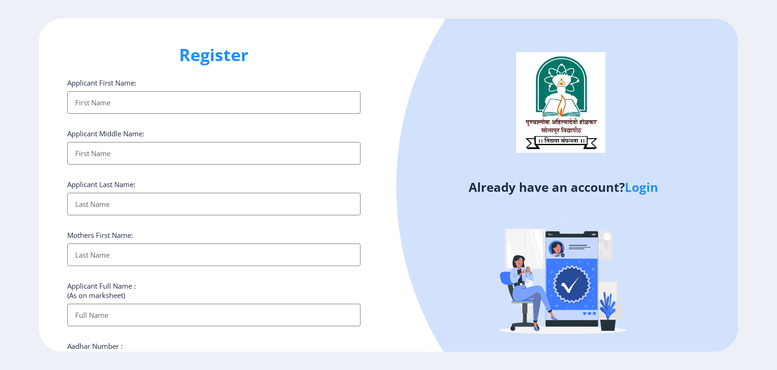  What do you see at coordinates (641, 187) in the screenshot?
I see `a: Login` at bounding box center [641, 187].